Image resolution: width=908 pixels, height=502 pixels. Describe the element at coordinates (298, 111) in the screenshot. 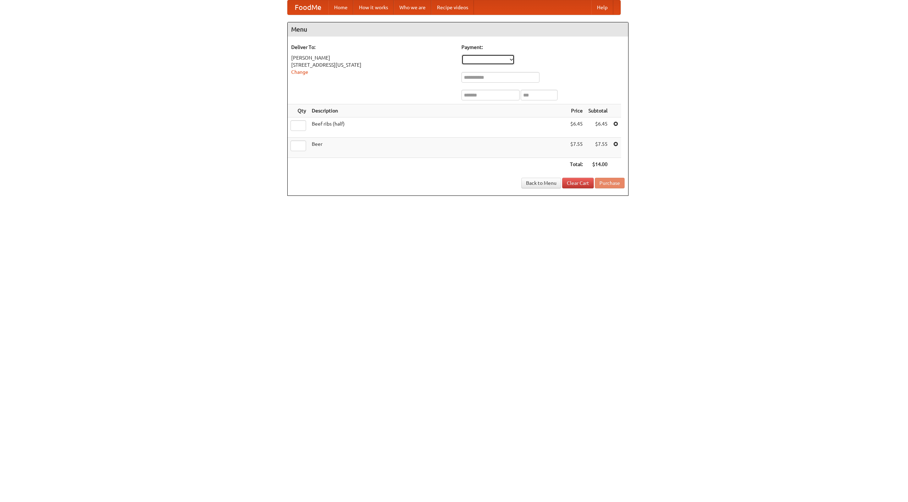

I see `th: Qty` at that location.